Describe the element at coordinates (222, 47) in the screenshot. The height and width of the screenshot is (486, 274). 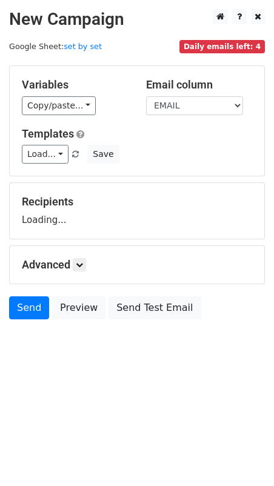
I see `span: Daily emails left: 4` at that location.